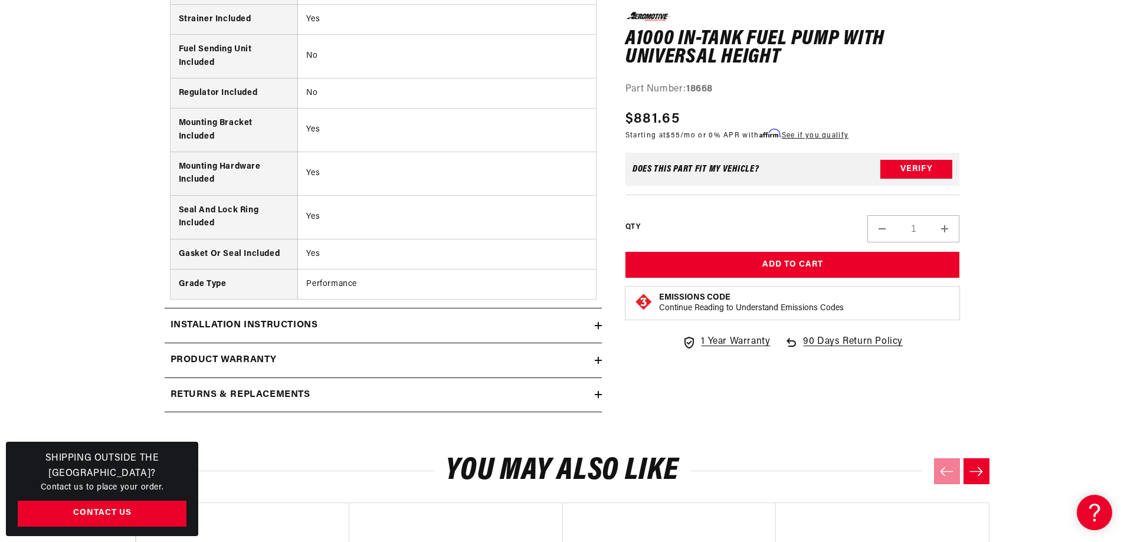 This screenshot has height=542, width=1124. What do you see at coordinates (695, 297) in the screenshot?
I see `strong: Emissions Code` at bounding box center [695, 297].